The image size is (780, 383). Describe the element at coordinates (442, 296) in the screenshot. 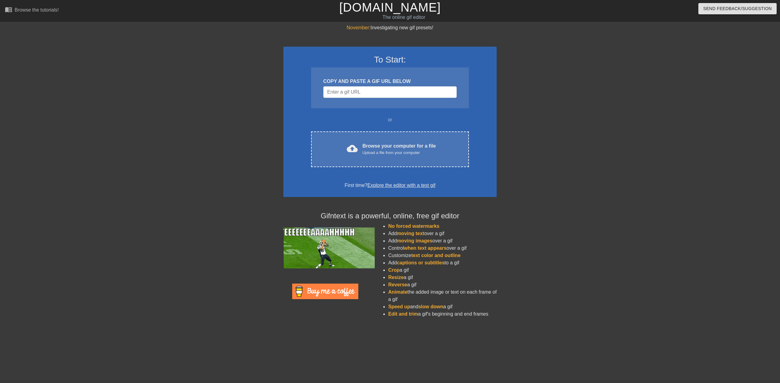

I see `li: the added image or text on each frame of a gif` at that location.